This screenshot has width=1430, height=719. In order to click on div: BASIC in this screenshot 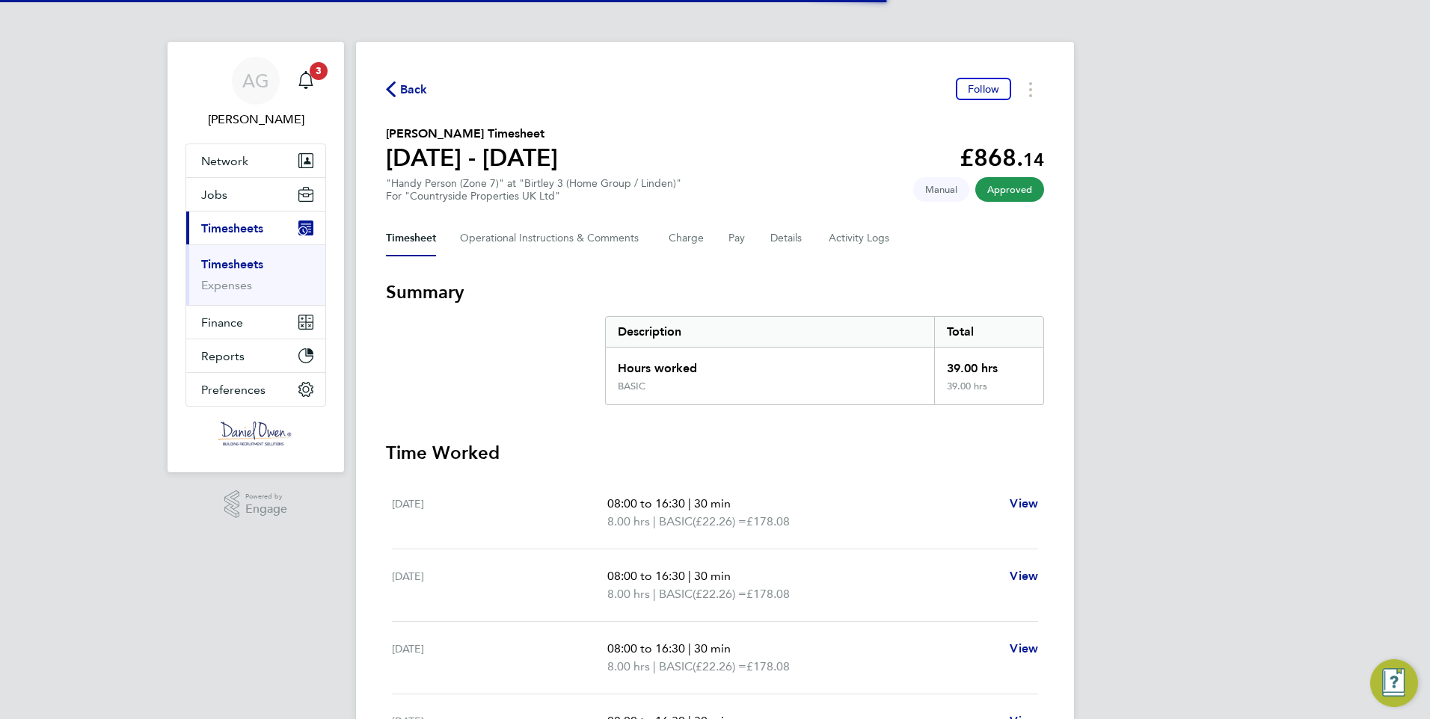, I will do `click(631, 387)`.